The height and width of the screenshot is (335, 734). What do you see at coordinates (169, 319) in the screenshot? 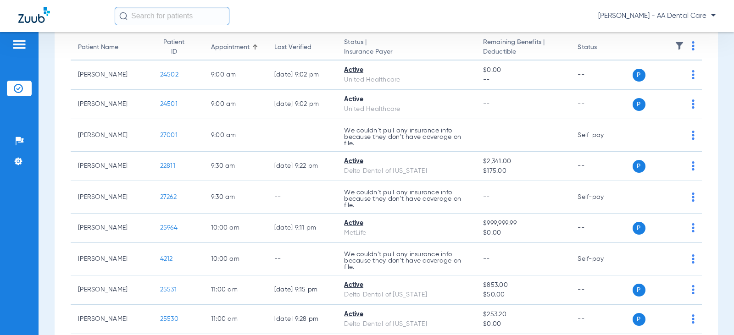
I see `span: 25530` at bounding box center [169, 319].